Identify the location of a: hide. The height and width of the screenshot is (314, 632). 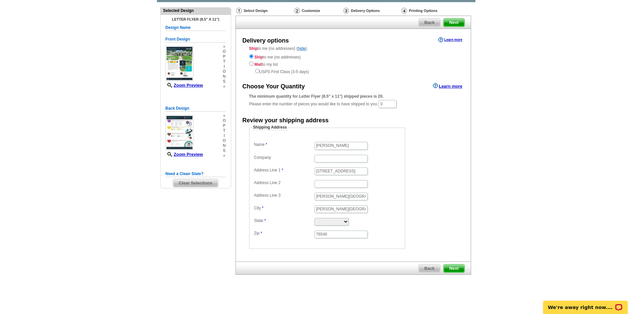
(302, 48).